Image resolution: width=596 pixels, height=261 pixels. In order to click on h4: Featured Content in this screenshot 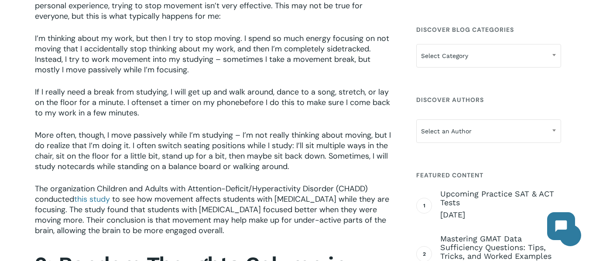, I will do `click(489, 175)`.